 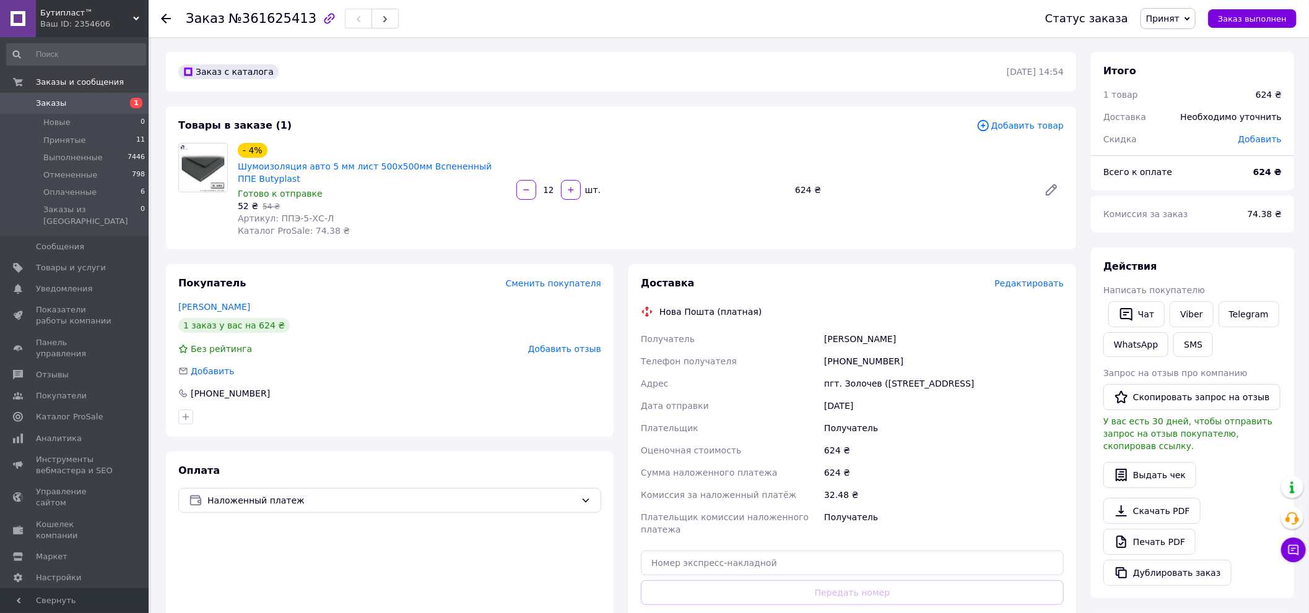 What do you see at coordinates (1149, 475) in the screenshot?
I see `button: Выдать чек` at bounding box center [1149, 475].